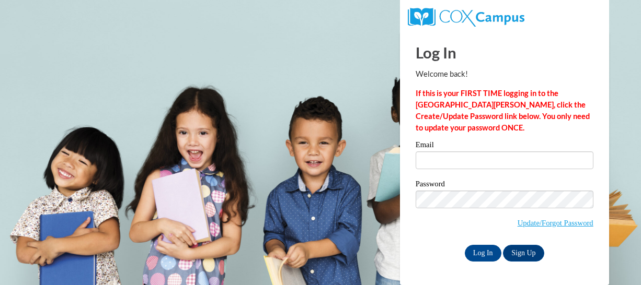 This screenshot has height=285, width=641. What do you see at coordinates (504, 146) in the screenshot?
I see `label: Email` at bounding box center [504, 146].